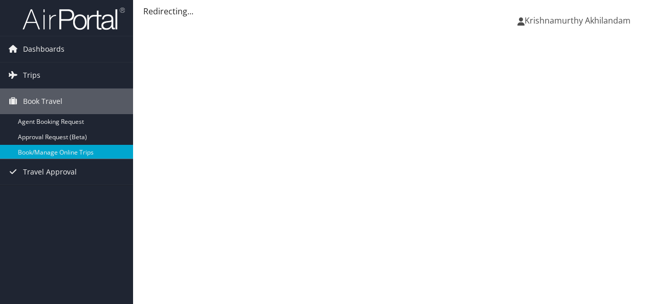 The width and height of the screenshot is (651, 304). Describe the element at coordinates (43, 49) in the screenshot. I see `span: Dashboards` at that location.